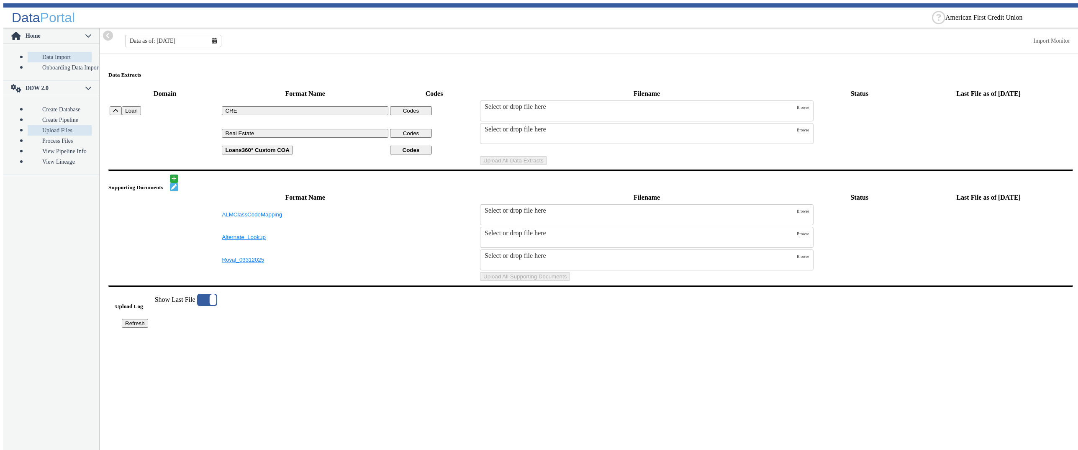 The image size is (1078, 450). Describe the element at coordinates (305, 214) in the screenshot. I see `button: ALMClassCodeMapping` at that location.